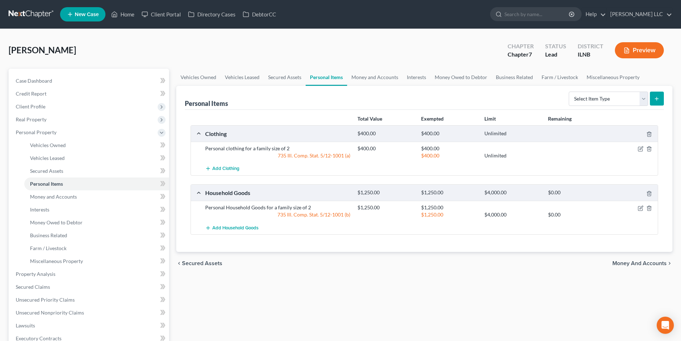 The height and width of the screenshot is (341, 681). What do you see at coordinates (89, 81) in the screenshot?
I see `a: Case Dashboard` at bounding box center [89, 81].